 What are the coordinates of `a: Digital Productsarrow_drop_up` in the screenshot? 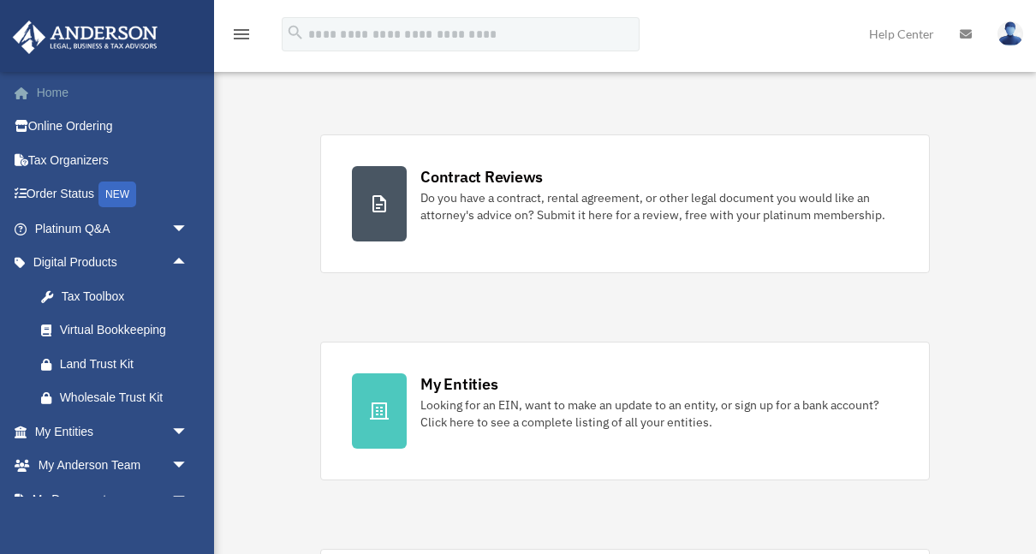 It's located at (113, 263).